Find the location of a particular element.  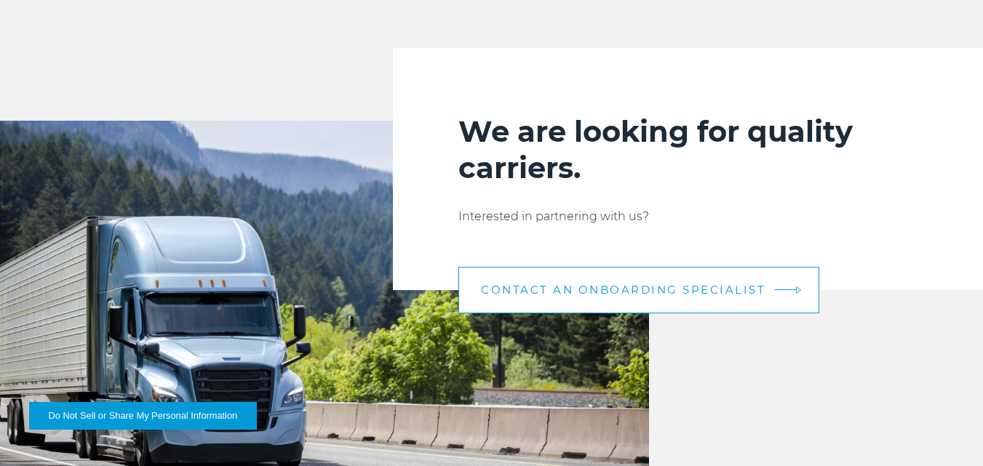

p: Interested in partnering with us? is located at coordinates (687, 217).